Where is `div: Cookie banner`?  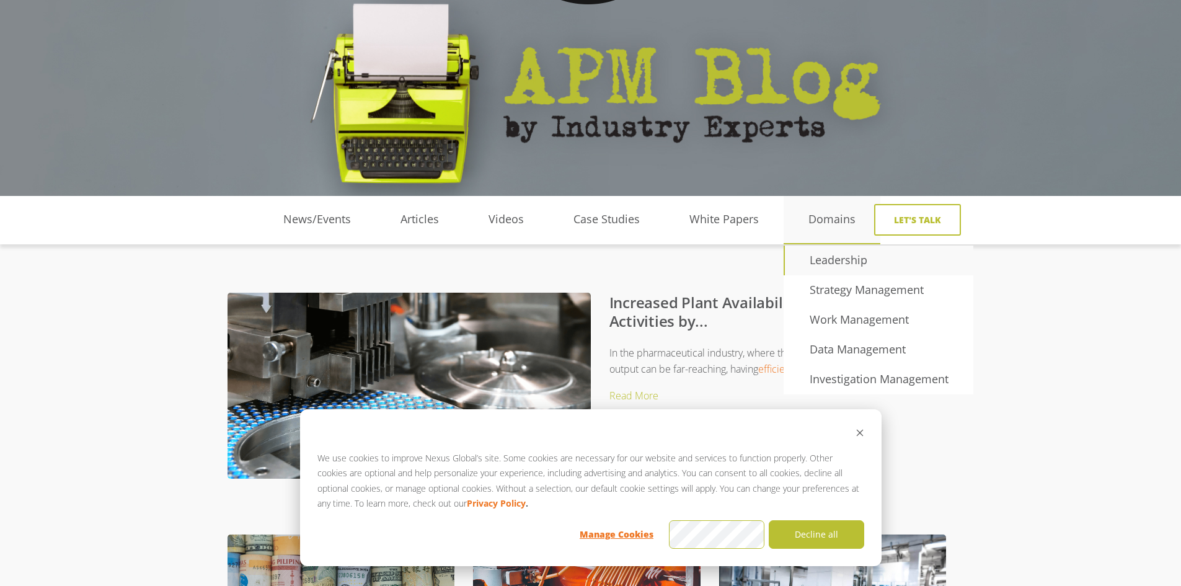 div: Cookie banner is located at coordinates (591, 487).